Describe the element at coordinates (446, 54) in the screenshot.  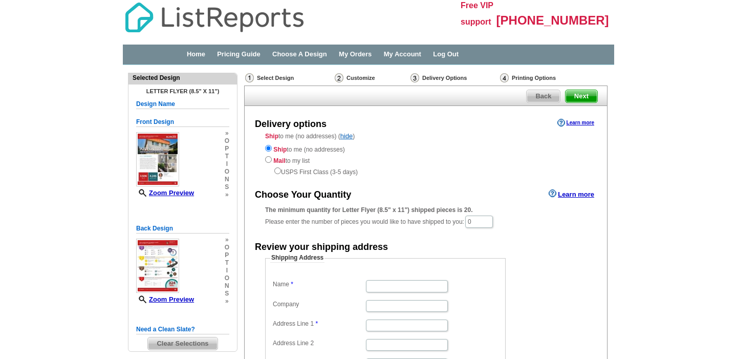
I see `a: Log Out` at that location.